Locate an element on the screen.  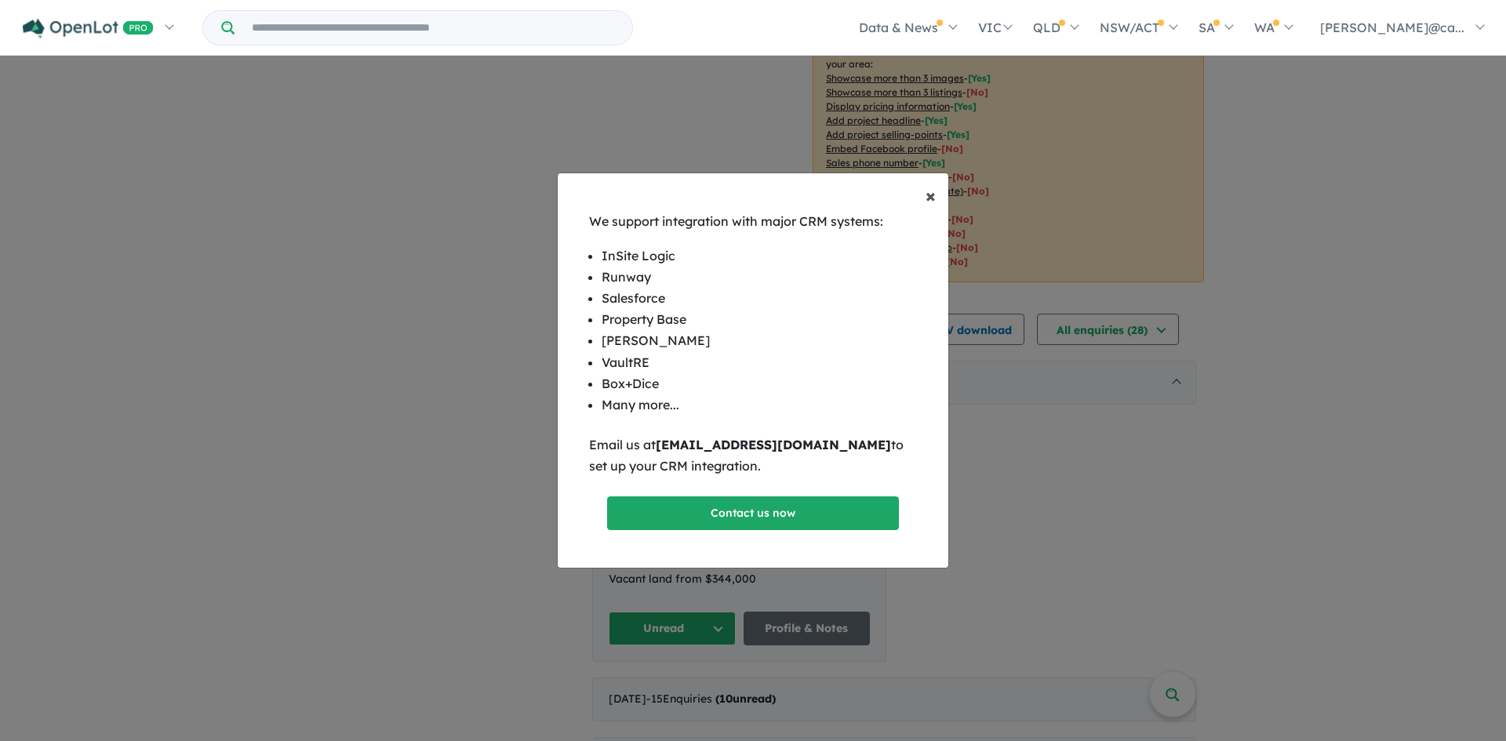
li: Property Base is located at coordinates (753, 319).